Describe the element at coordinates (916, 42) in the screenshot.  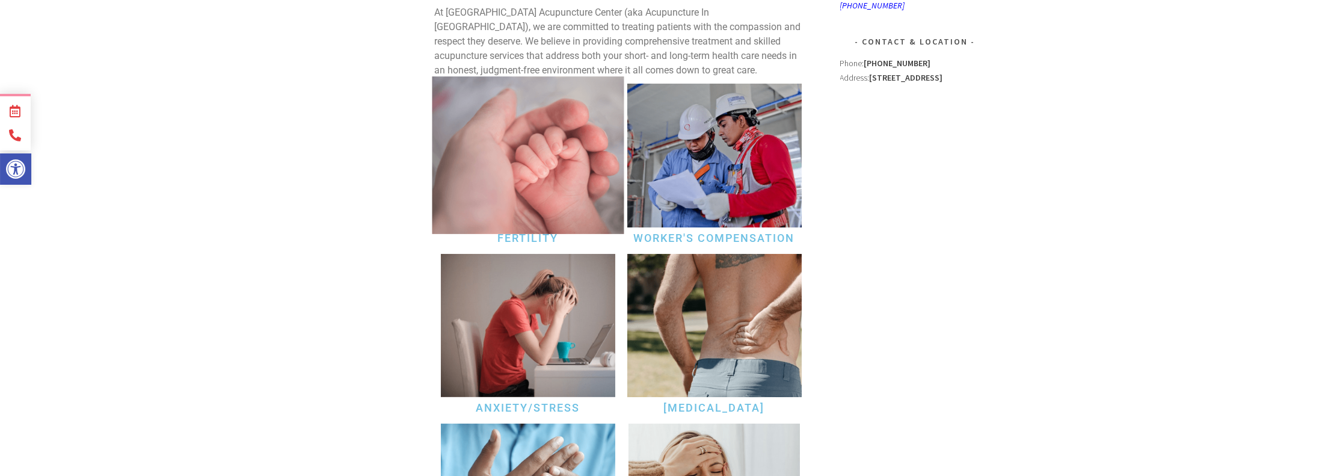
I see `h3: Contact & Location` at that location.